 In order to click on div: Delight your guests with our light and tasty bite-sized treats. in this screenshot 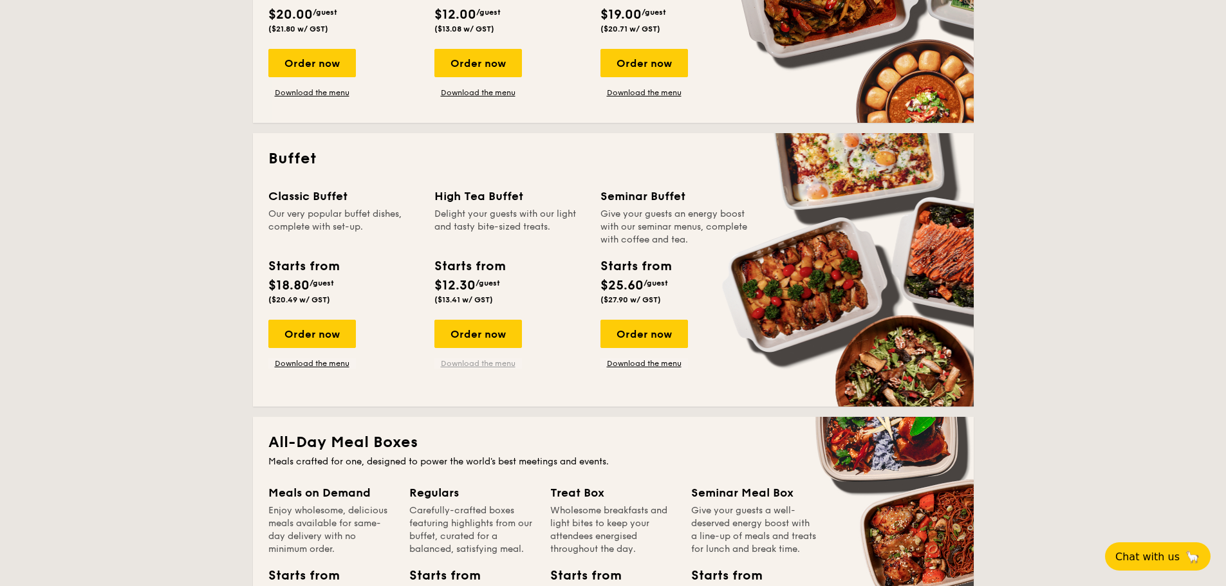, I will do `click(509, 227)`.